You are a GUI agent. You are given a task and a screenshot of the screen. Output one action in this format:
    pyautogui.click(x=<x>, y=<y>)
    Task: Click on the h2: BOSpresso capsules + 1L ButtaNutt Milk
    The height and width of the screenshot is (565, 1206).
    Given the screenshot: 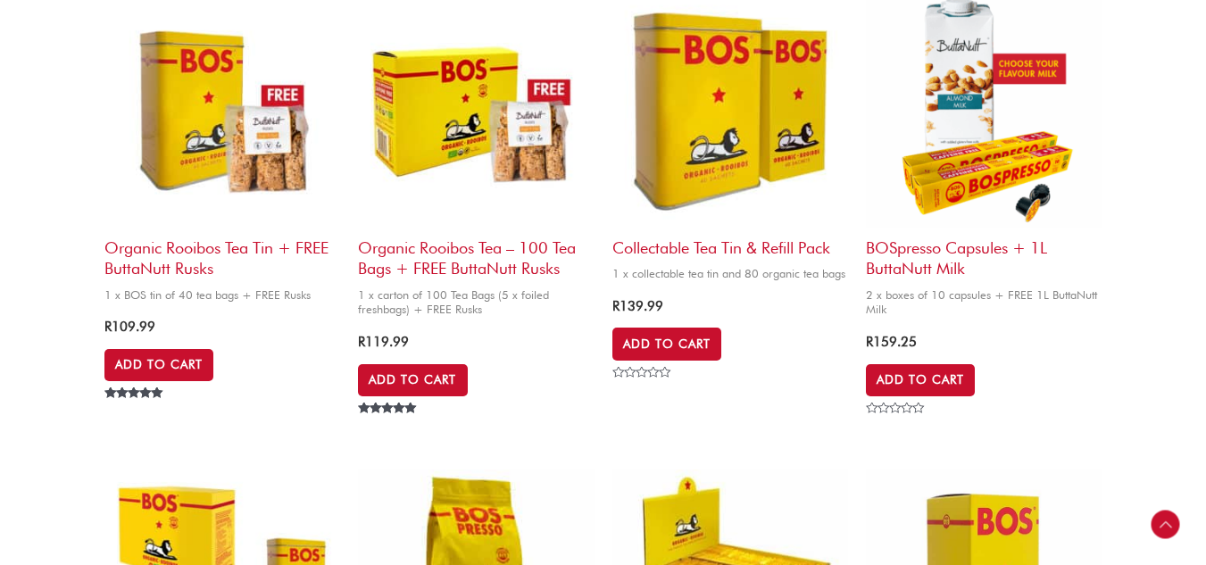 What is the action you would take?
    pyautogui.click(x=984, y=254)
    